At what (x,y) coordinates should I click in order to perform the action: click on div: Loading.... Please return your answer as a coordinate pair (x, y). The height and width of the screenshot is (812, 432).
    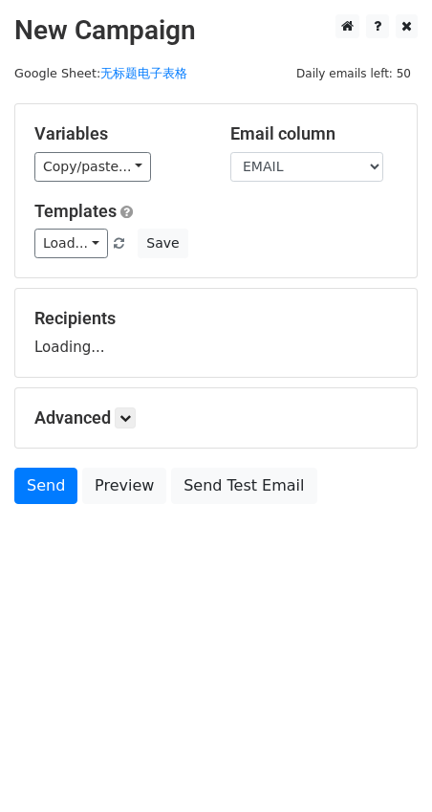
    Looking at the image, I should click on (216, 333).